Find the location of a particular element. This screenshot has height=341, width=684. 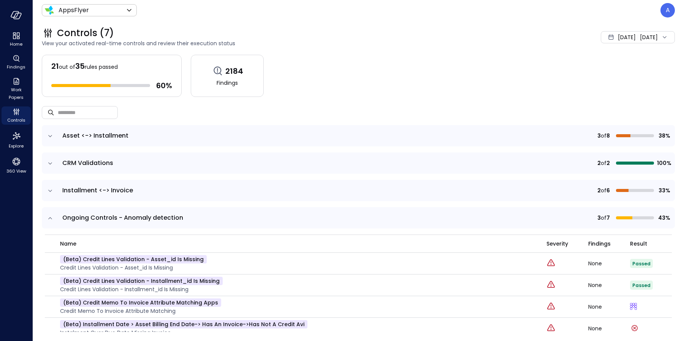

span: 33% is located at coordinates (664, 191).